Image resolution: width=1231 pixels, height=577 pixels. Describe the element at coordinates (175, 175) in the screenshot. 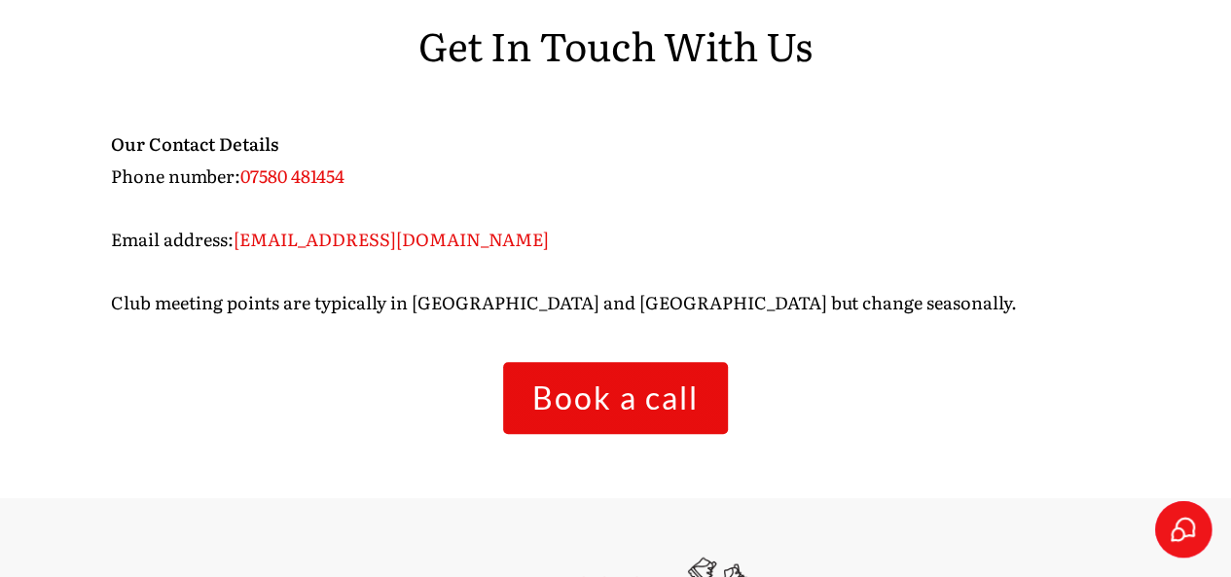

I see `span: Phone number:` at that location.